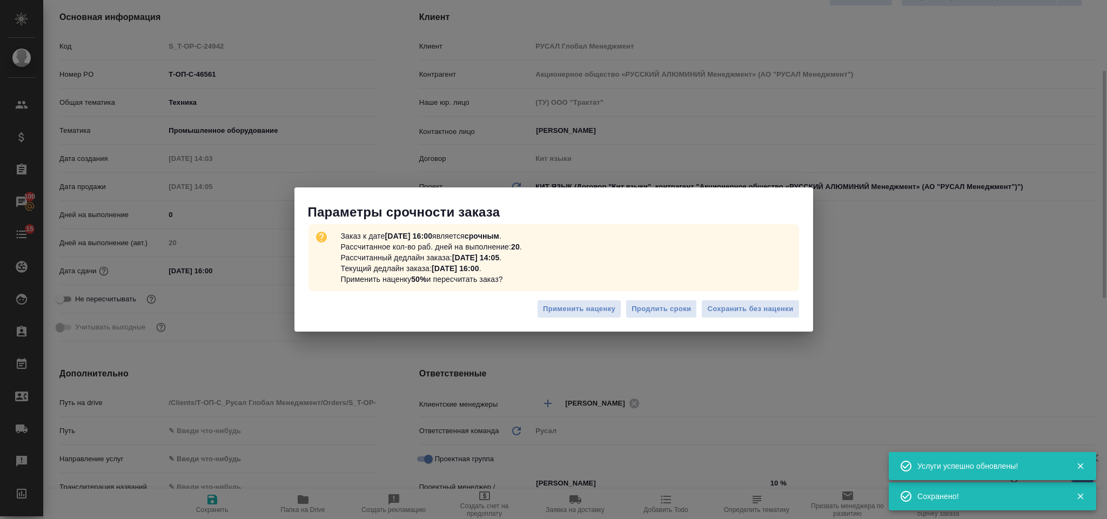 The width and height of the screenshot is (1107, 519). What do you see at coordinates (579, 309) in the screenshot?
I see `button: Применить наценку` at bounding box center [579, 309].